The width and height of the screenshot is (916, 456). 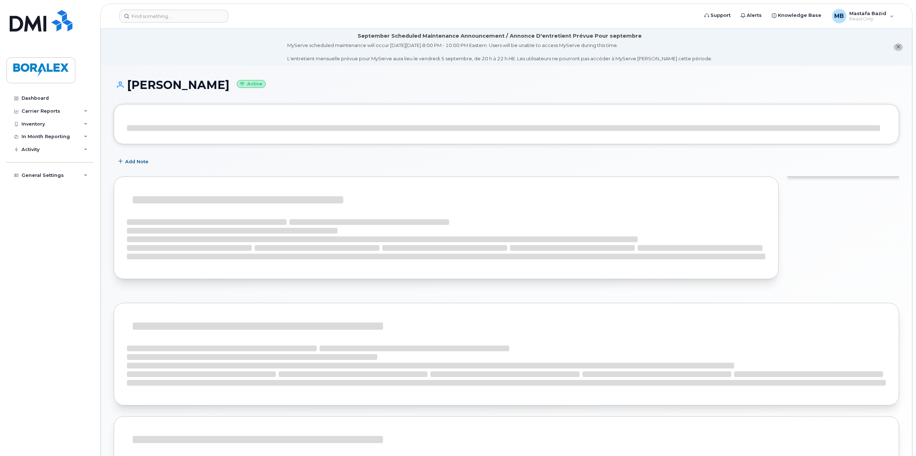 I want to click on small: Active, so click(x=251, y=84).